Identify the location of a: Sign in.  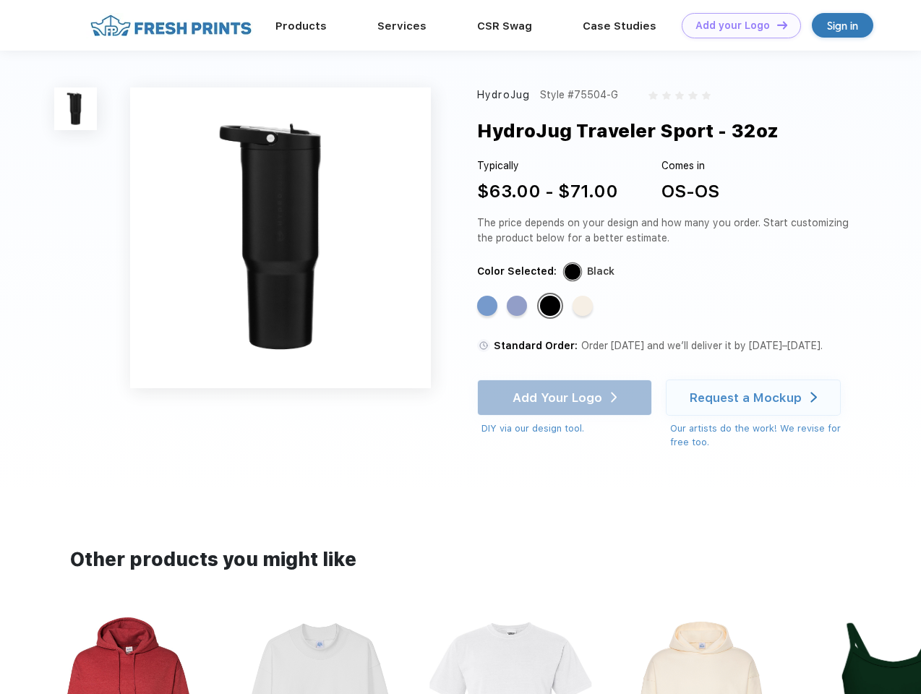
(843, 25).